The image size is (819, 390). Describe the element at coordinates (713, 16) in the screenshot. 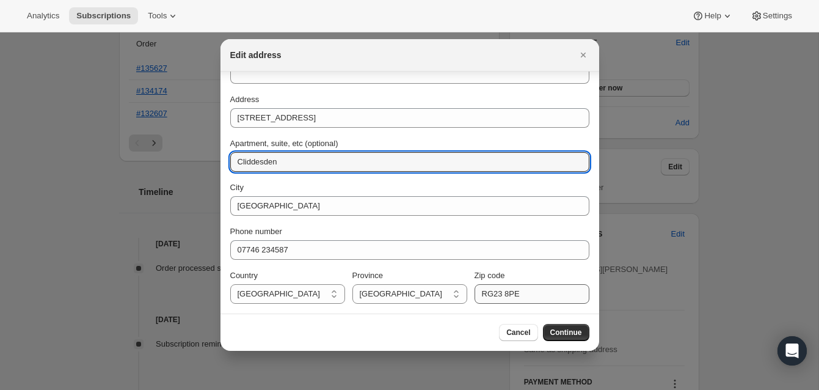

I see `button: Help` at that location.